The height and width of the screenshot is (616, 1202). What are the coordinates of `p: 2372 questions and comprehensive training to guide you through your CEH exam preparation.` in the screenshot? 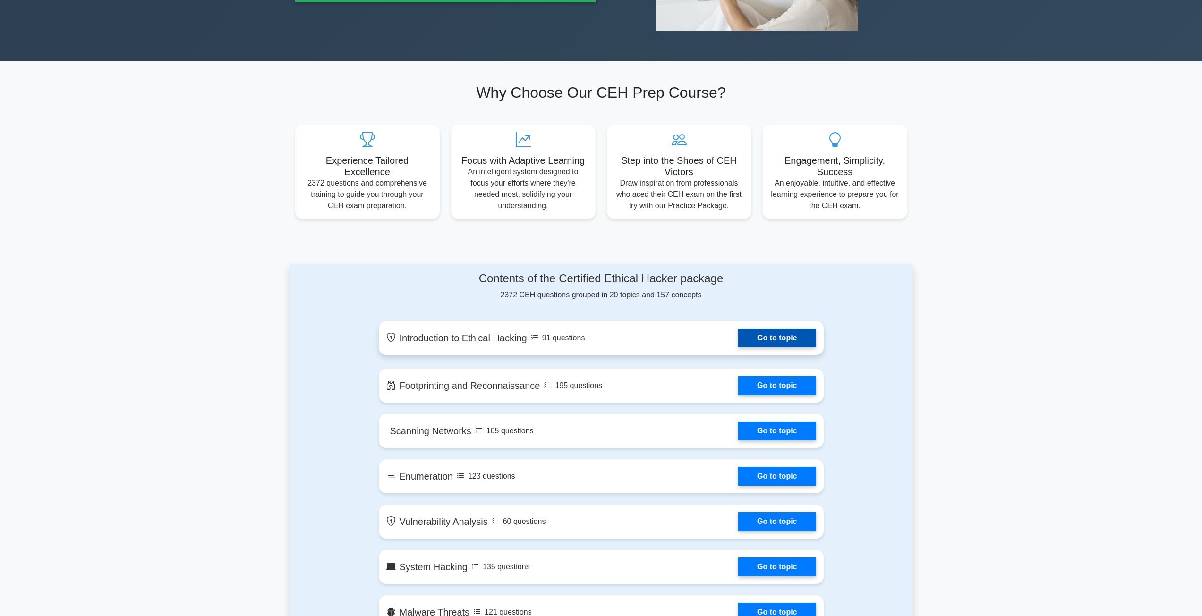 It's located at (367, 195).